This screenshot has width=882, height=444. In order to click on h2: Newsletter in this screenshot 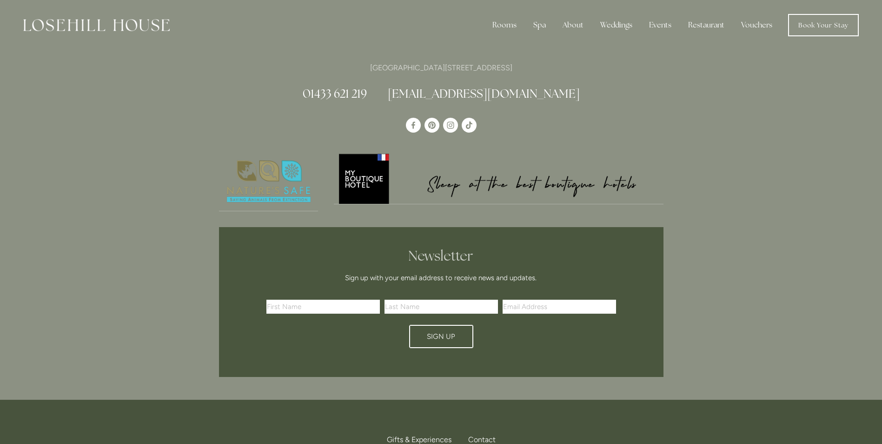, I will do `click(441, 256)`.